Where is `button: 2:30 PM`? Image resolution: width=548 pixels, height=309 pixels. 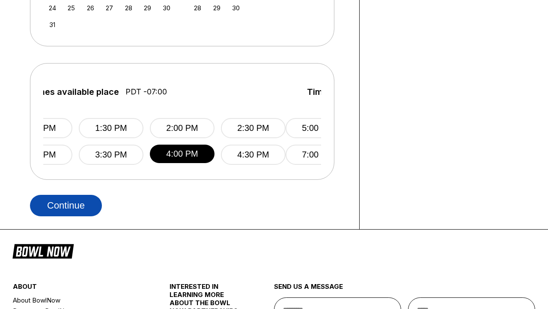 button: 2:30 PM is located at coordinates (253, 128).